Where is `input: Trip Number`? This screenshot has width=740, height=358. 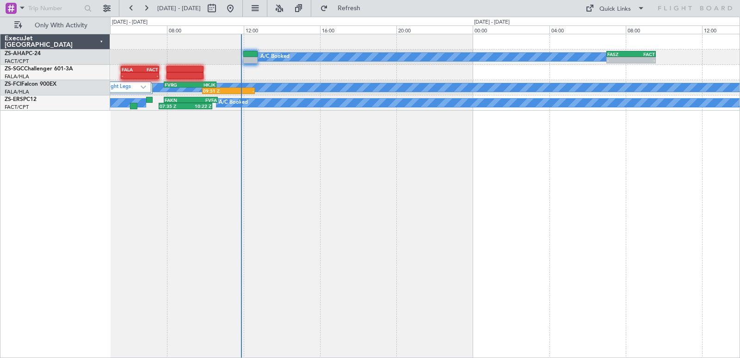 input: Trip Number is located at coordinates (55, 8).